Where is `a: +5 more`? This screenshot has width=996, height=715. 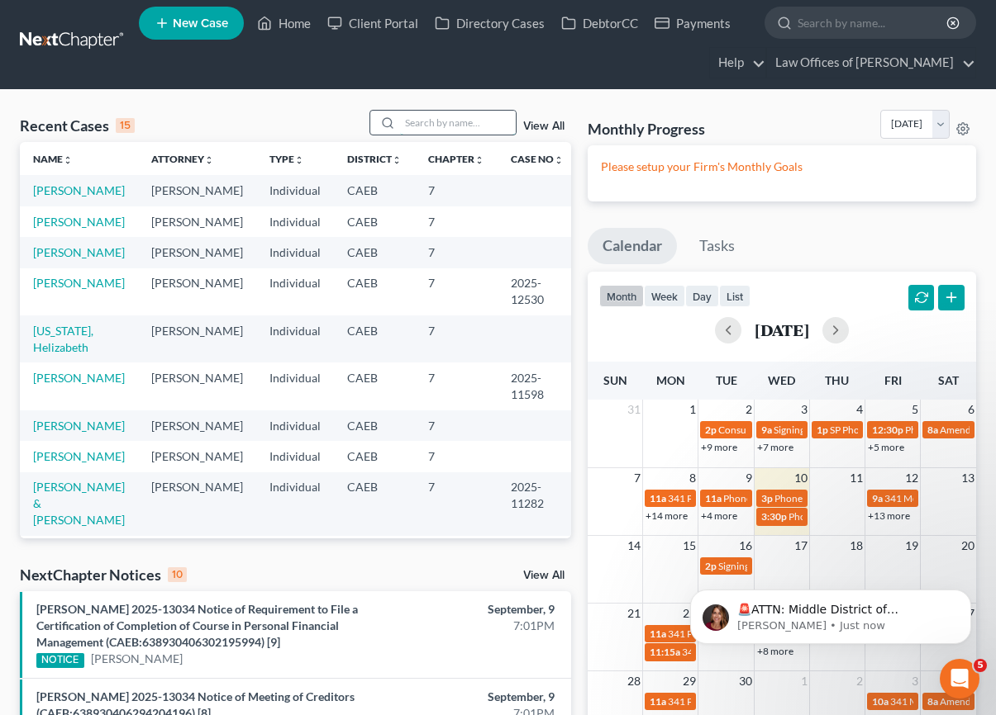
a: +5 more is located at coordinates (886, 447).